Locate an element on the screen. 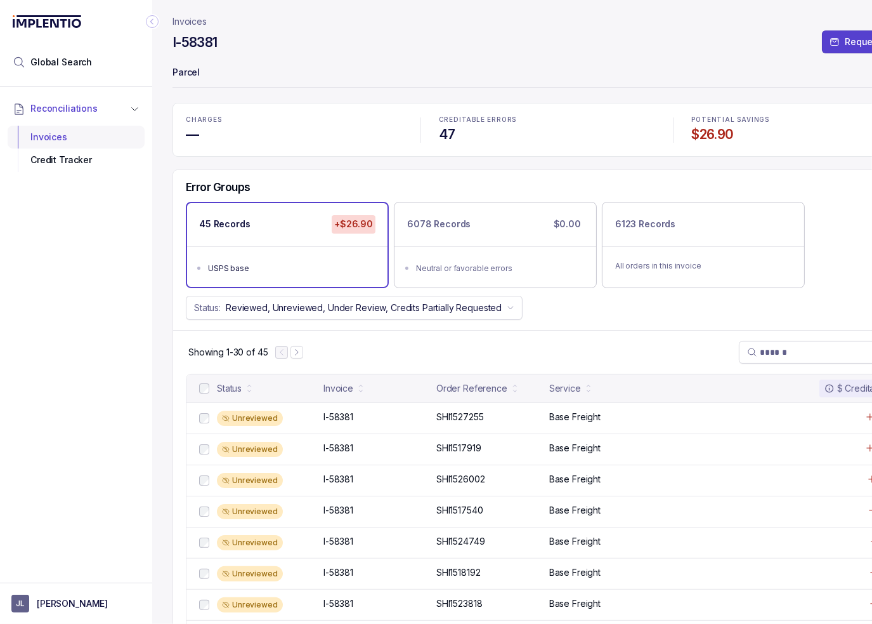 The image size is (872, 624). p: 6123 Records is located at coordinates (645, 224).